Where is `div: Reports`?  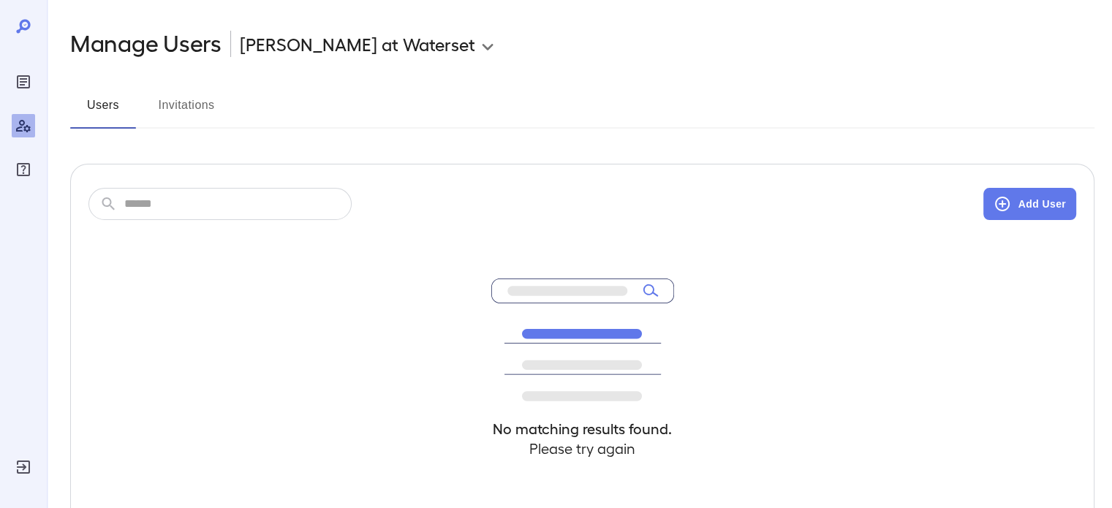 div: Reports is located at coordinates (23, 82).